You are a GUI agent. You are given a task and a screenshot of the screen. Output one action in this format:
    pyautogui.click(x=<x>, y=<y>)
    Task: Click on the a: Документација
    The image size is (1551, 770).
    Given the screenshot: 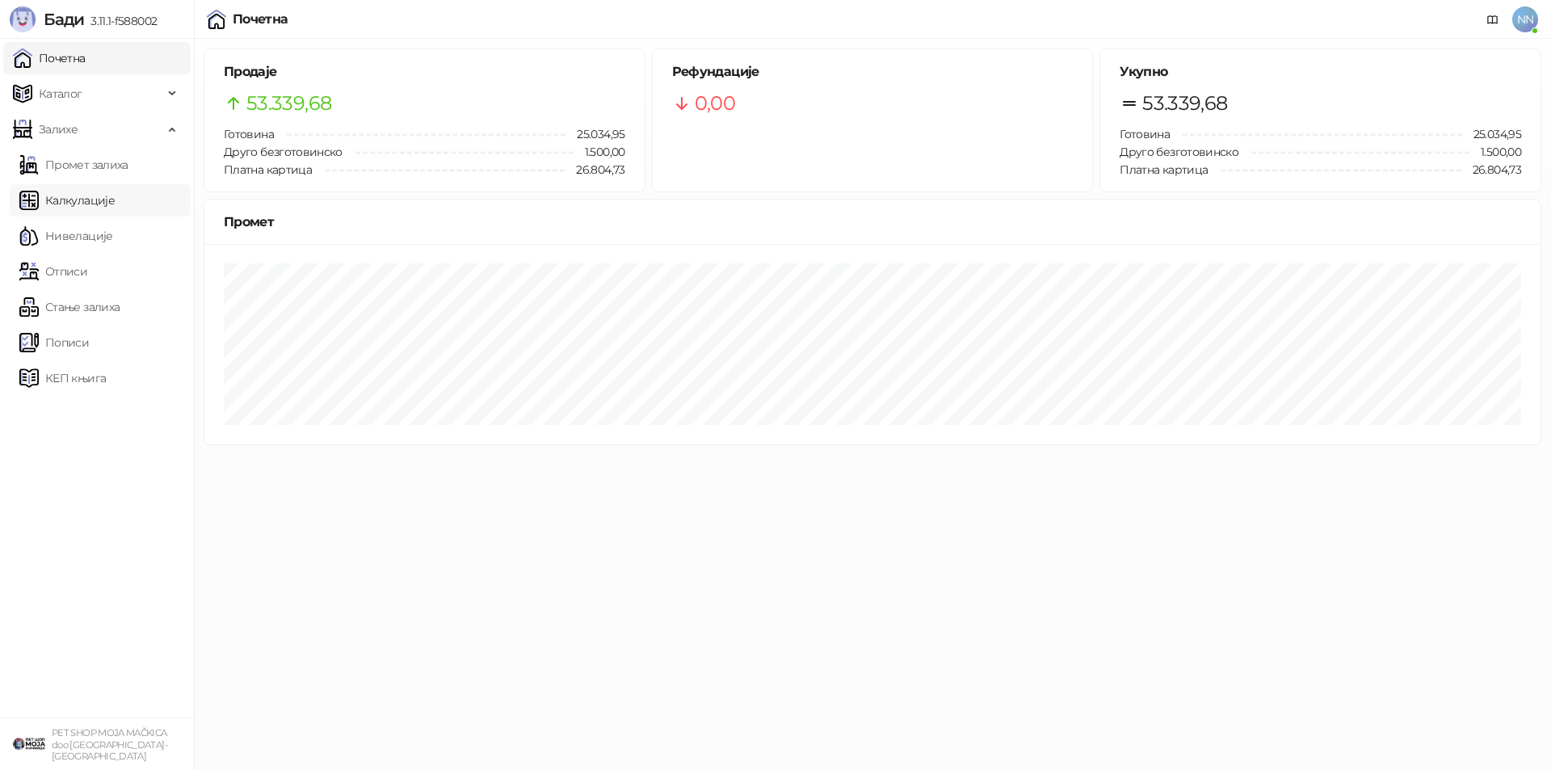 What is the action you would take?
    pyautogui.click(x=1493, y=19)
    